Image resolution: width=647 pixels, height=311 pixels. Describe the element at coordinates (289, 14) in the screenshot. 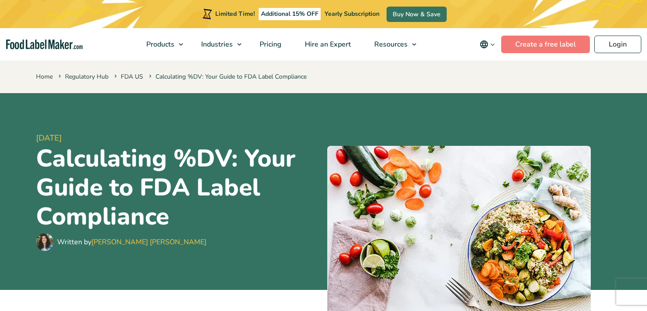

I see `span: Additional 15% OFF` at that location.